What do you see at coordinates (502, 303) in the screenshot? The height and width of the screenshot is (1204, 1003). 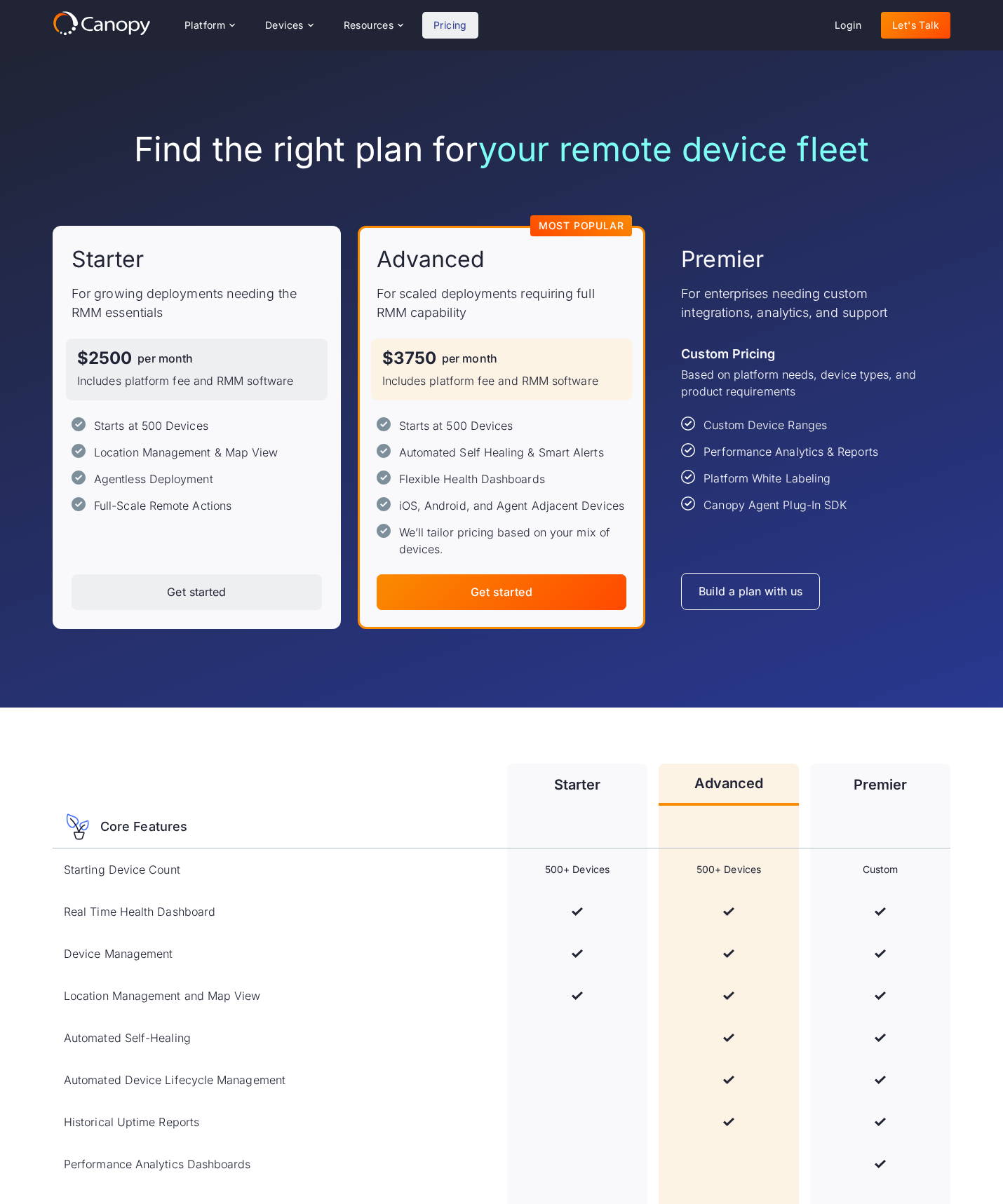 I see `p: For scaled deployments requiring full RMM capability` at bounding box center [502, 303].